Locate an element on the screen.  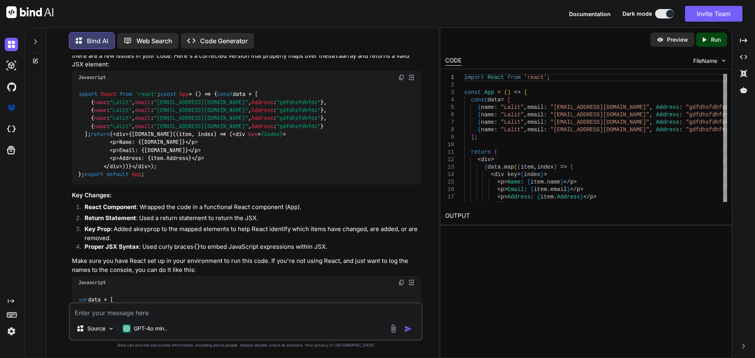
img: icon is located at coordinates (408, 329).